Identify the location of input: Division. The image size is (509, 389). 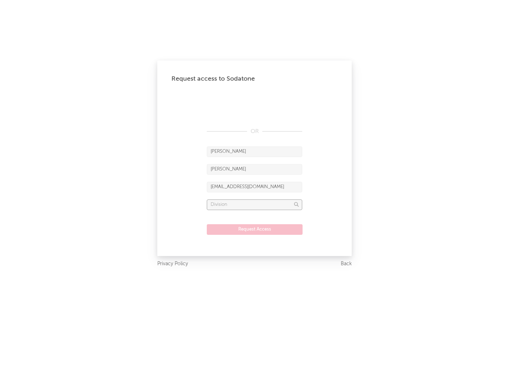
(255, 205).